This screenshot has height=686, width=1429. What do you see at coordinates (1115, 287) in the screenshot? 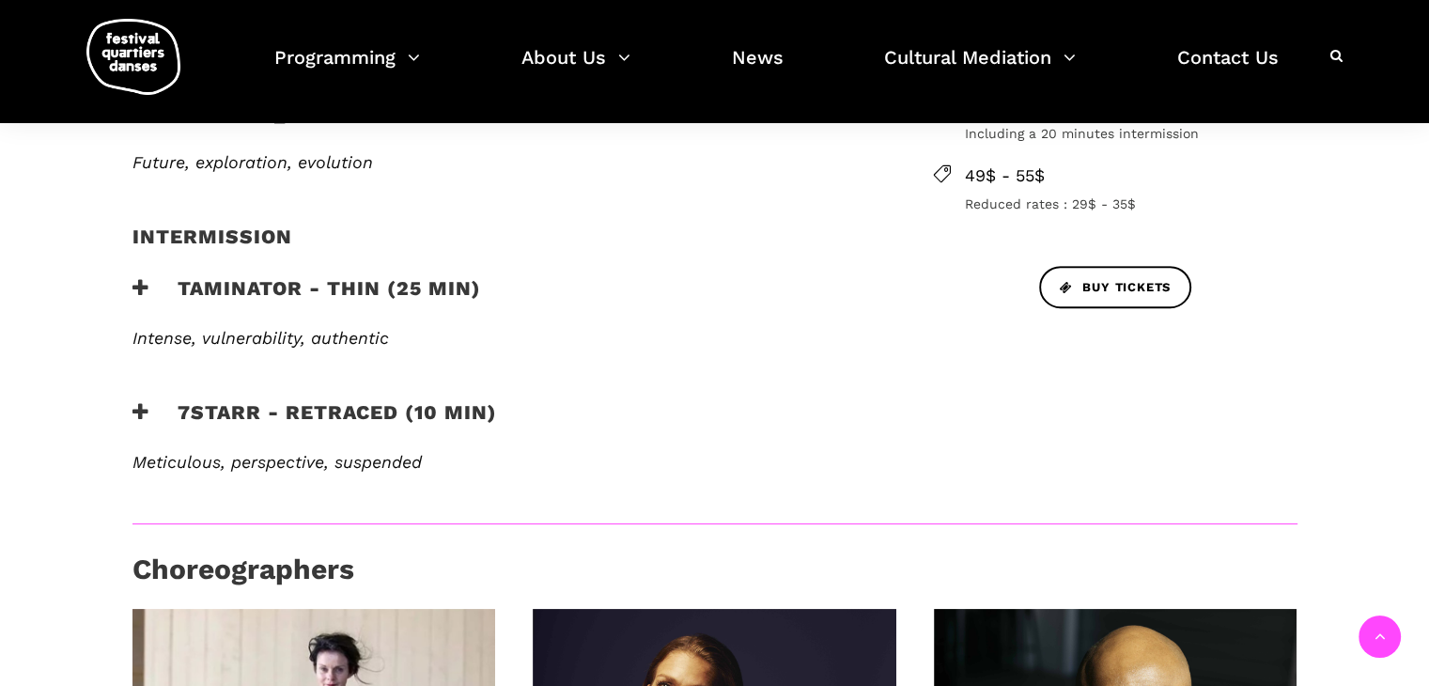
I see `span: Buy tickets` at bounding box center [1115, 287].